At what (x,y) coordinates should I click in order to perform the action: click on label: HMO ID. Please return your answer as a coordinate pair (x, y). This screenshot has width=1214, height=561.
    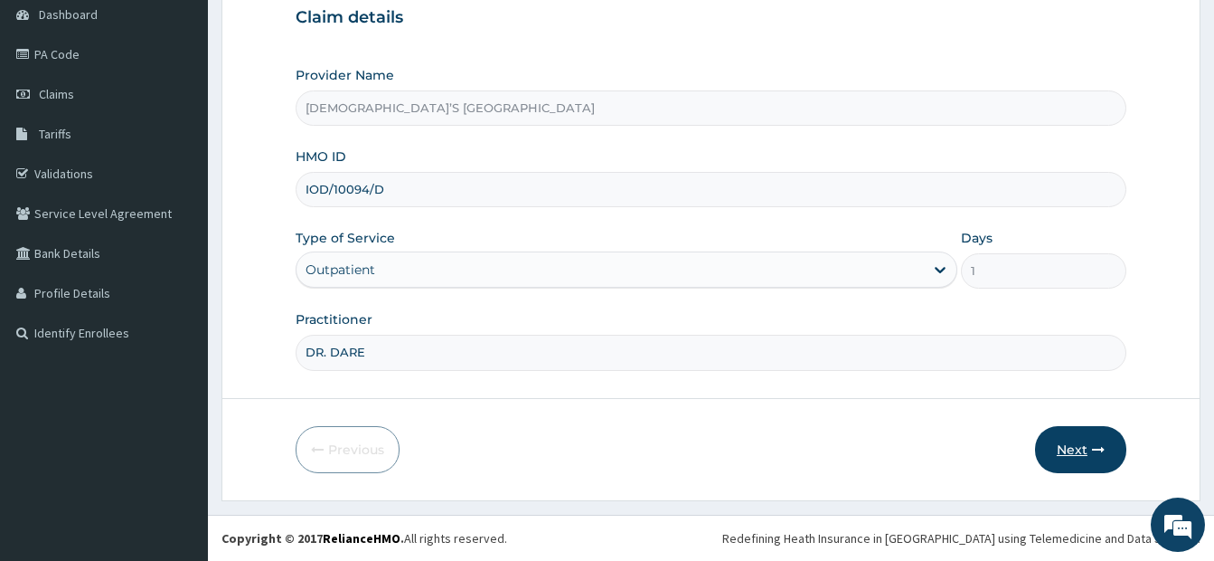
    Looking at the image, I should click on (321, 156).